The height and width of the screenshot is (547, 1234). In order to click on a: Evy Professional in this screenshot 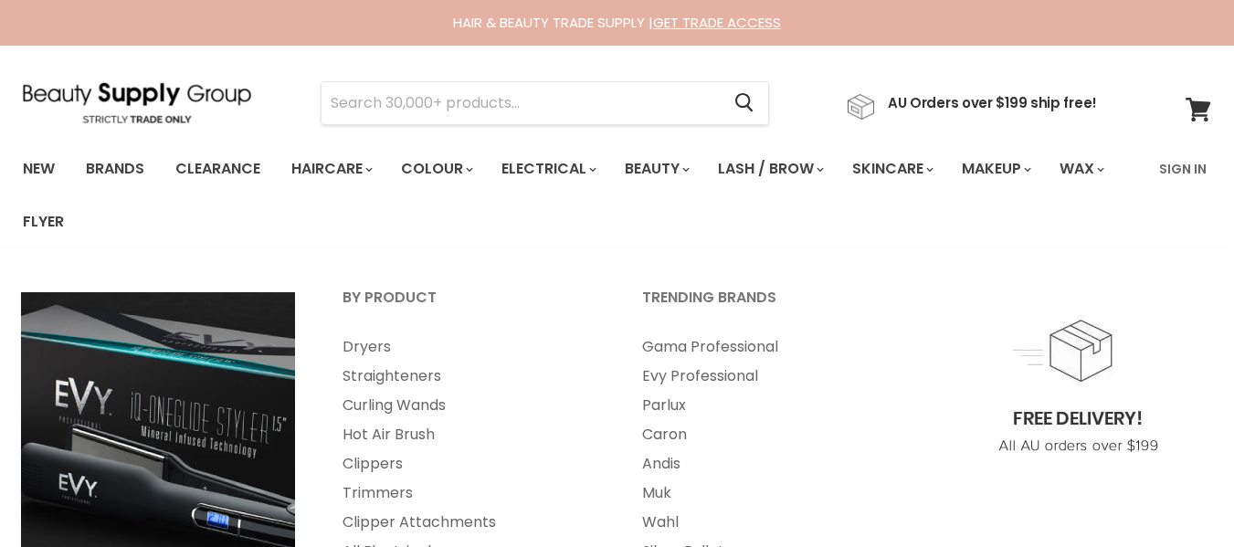, I will do `click(767, 376)`.